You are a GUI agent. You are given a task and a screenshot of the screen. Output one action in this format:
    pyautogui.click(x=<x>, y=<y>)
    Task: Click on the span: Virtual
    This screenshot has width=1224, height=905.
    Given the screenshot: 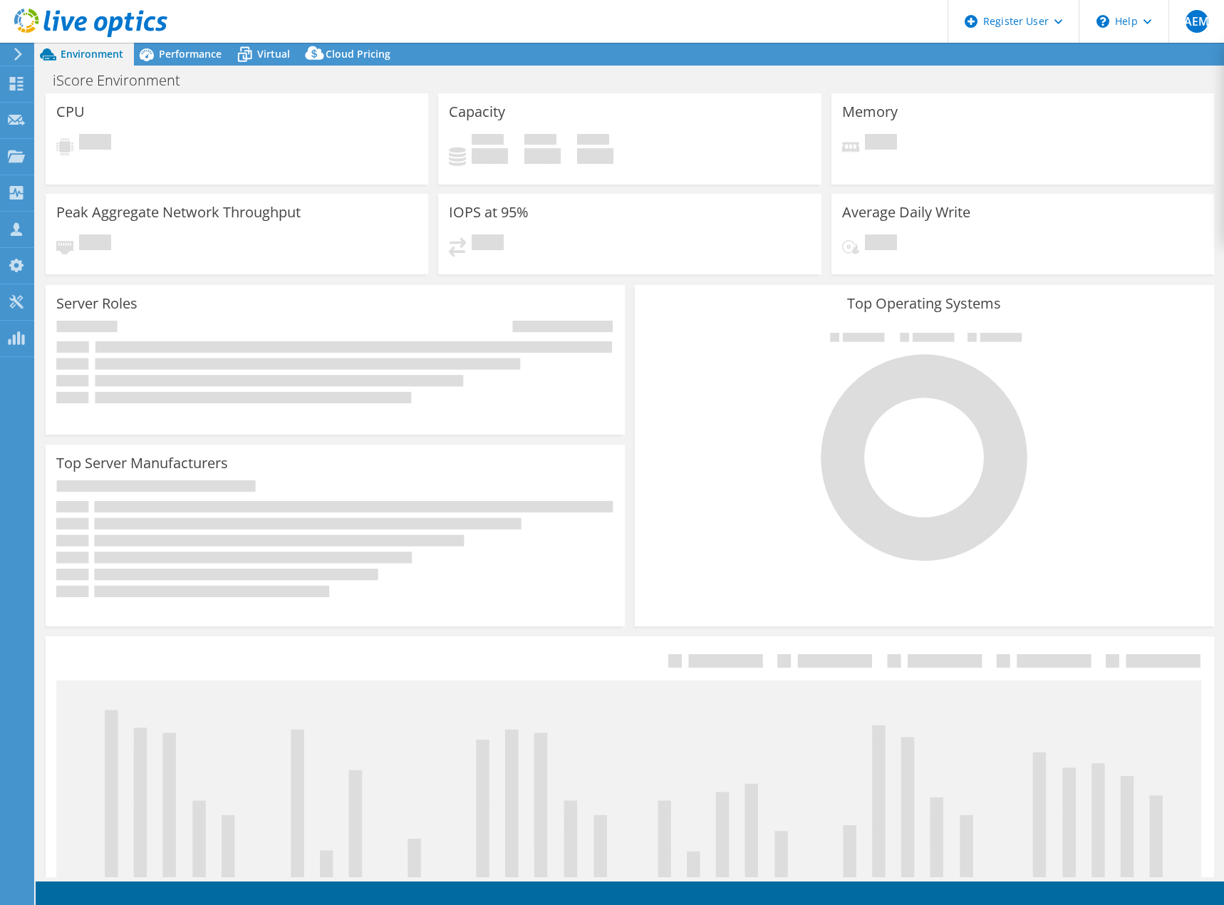 What is the action you would take?
    pyautogui.click(x=274, y=53)
    